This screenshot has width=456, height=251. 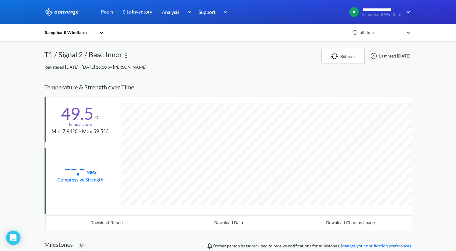 I want to click on div: Min: 7.94°C - Max 59.5°C, so click(x=80, y=132).